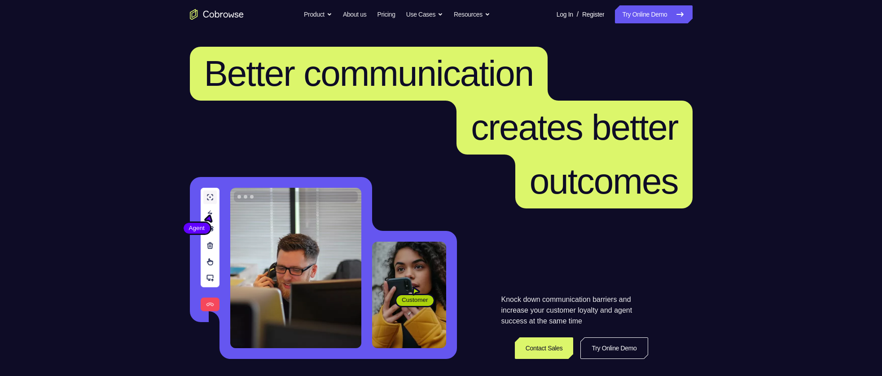 This screenshot has height=376, width=882. I want to click on p: Knock down communication barriers and increase your customer loyalty and agent success at the sam..., so click(575, 310).